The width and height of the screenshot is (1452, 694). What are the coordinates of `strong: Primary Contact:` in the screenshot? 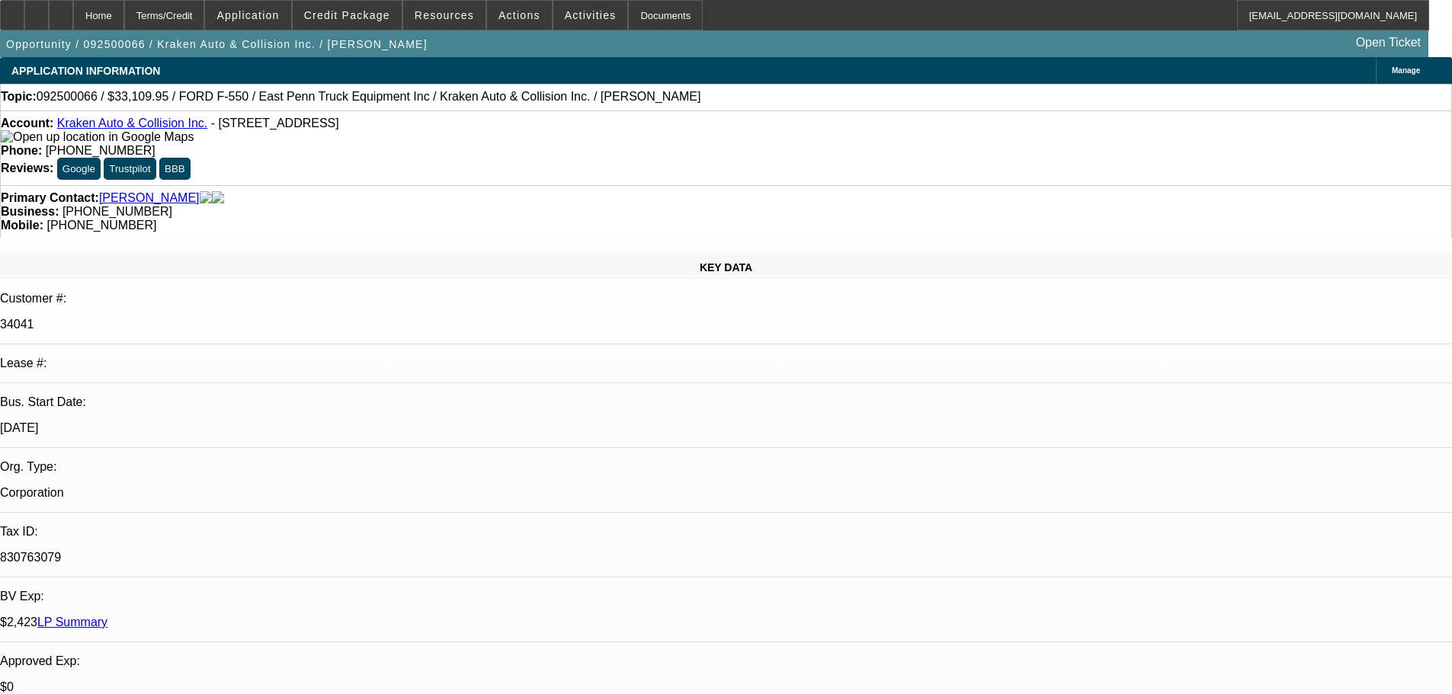 It's located at (50, 198).